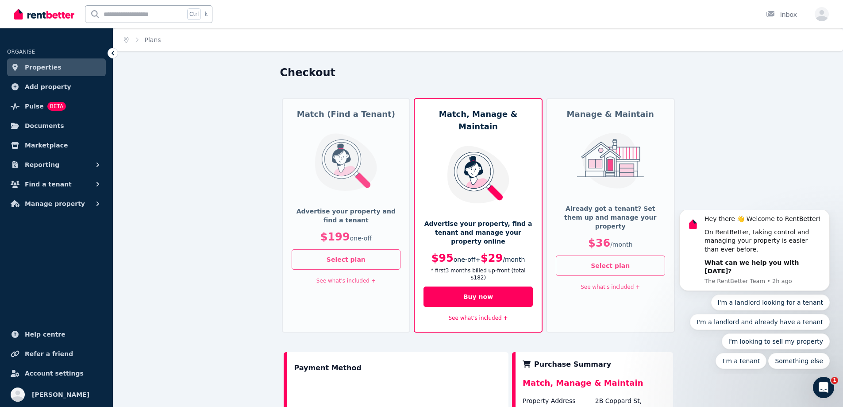 This screenshot has height=407, width=843. Describe the element at coordinates (42, 165) in the screenshot. I see `span: Reporting` at that location.